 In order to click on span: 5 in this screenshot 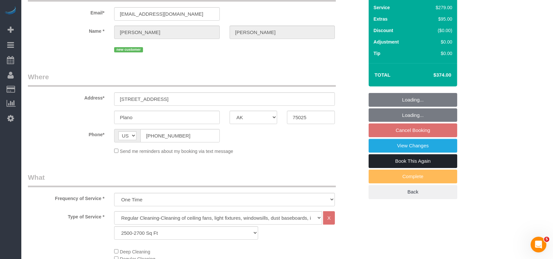, I will do `click(546, 240)`.